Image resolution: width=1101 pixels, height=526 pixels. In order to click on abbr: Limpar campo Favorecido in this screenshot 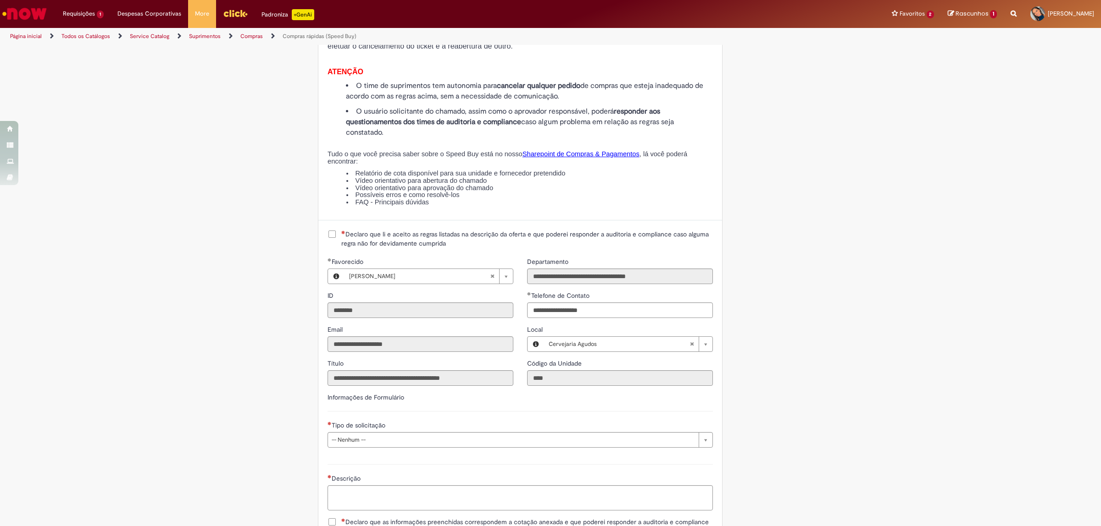, I will do `click(492, 277)`.